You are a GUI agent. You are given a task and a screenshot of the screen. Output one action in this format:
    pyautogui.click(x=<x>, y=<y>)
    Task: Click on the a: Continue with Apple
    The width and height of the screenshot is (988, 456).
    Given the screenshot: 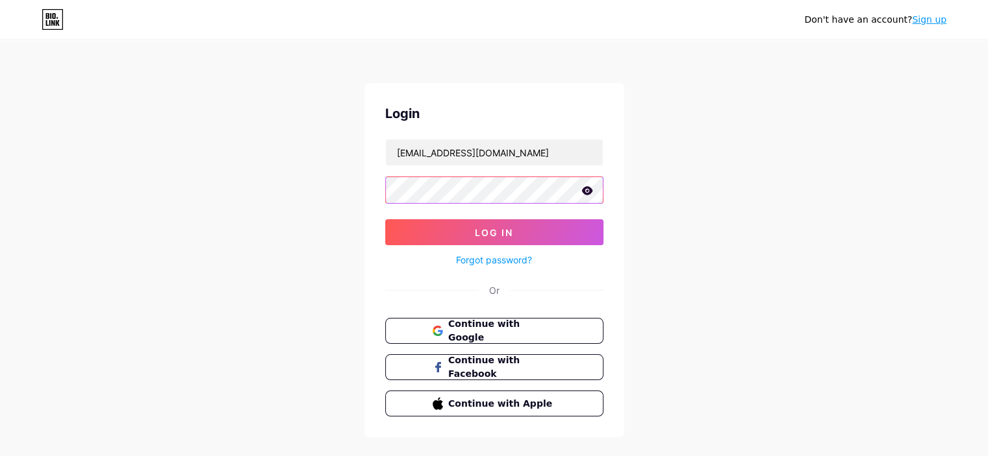 What is the action you would take?
    pyautogui.click(x=494, y=404)
    